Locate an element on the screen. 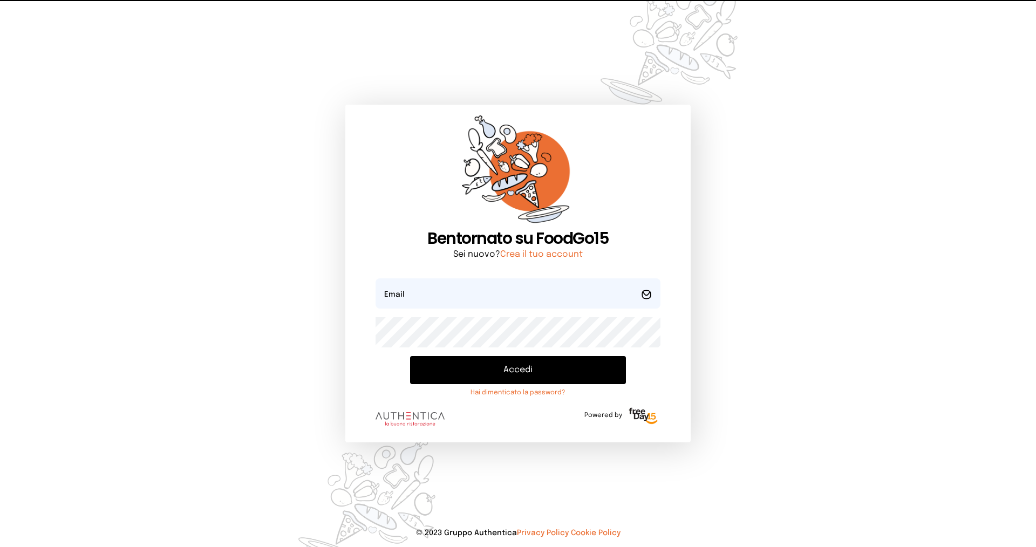 The width and height of the screenshot is (1036, 547). p: © 2023 Gruppo Authentica is located at coordinates (518, 533).